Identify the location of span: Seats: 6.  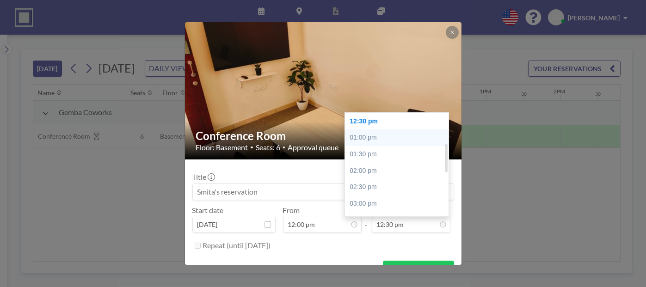
(268, 148).